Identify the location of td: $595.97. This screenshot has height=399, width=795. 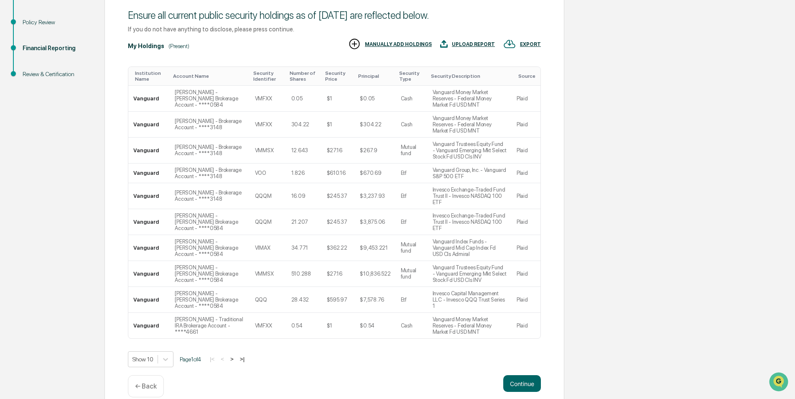
(339, 300).